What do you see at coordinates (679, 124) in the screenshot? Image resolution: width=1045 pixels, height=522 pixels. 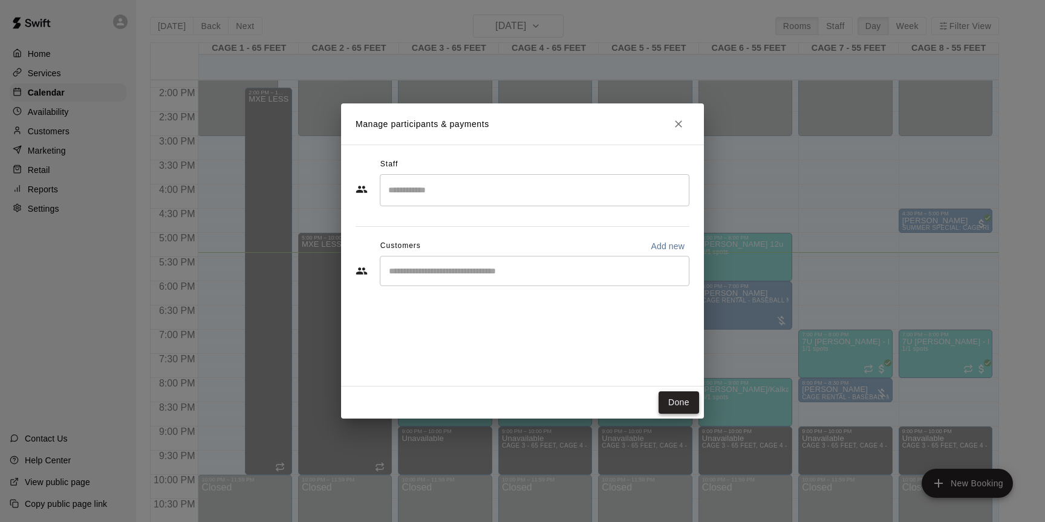 I see `button: Close` at bounding box center [679, 124].